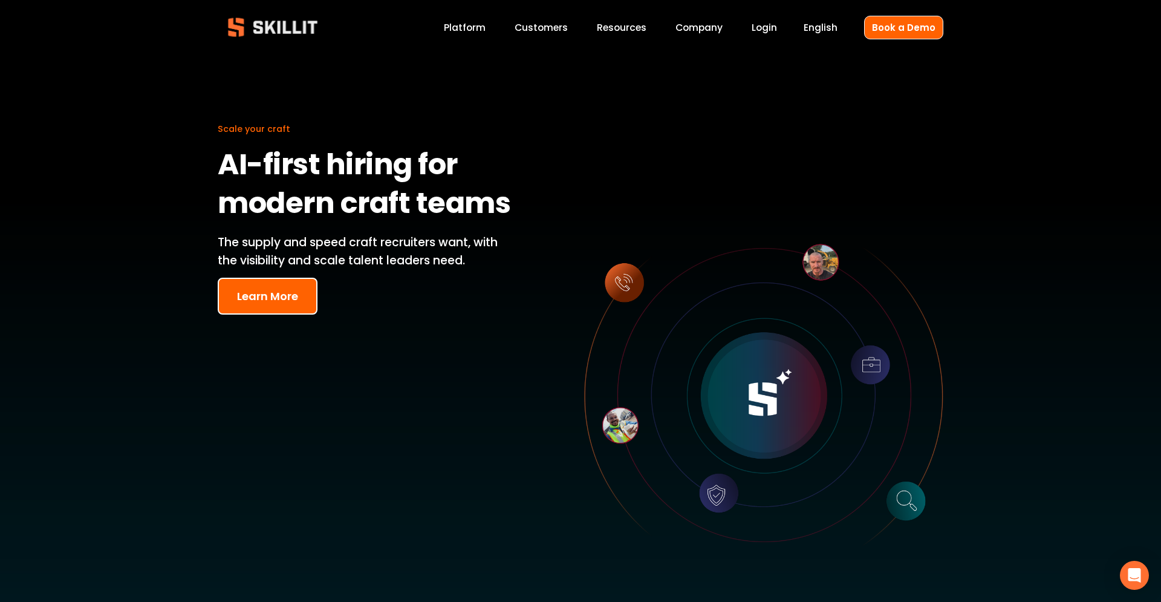  I want to click on span: Scale your craft, so click(254, 129).